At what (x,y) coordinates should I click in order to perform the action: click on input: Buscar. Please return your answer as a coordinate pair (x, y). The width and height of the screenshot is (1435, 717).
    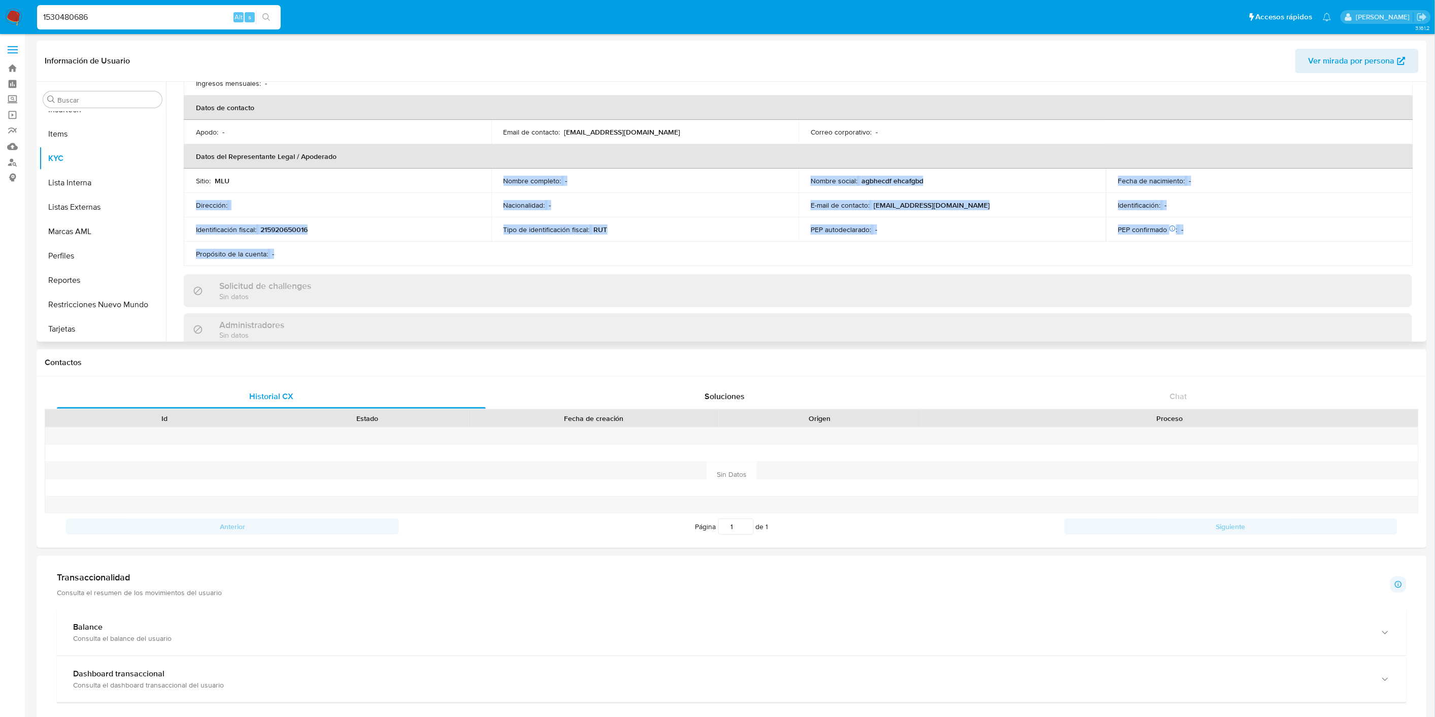
    Looking at the image, I should click on (108, 100).